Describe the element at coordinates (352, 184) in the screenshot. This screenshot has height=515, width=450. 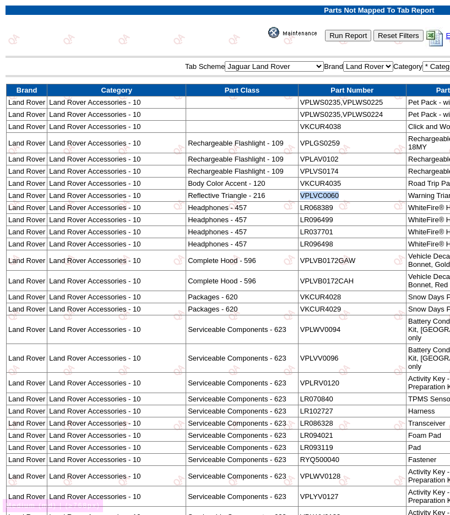
I see `td: VKCUR4035` at that location.